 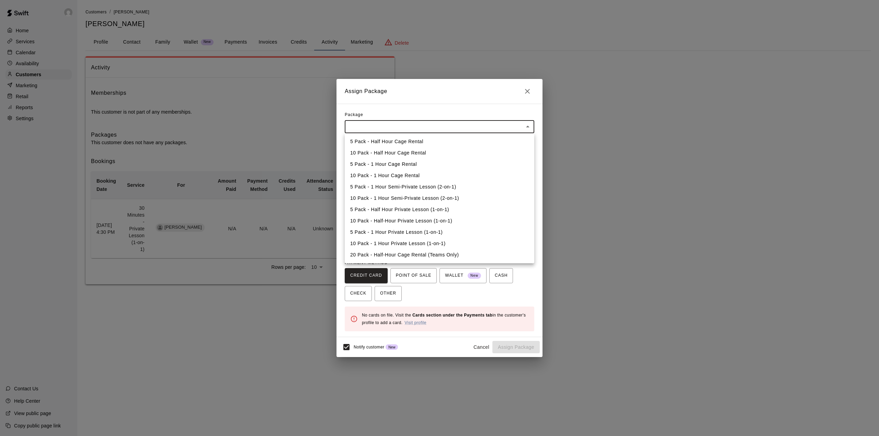 I want to click on li: 5 Pack - 1 Hour Private Lesson (1-on-1), so click(x=439, y=232).